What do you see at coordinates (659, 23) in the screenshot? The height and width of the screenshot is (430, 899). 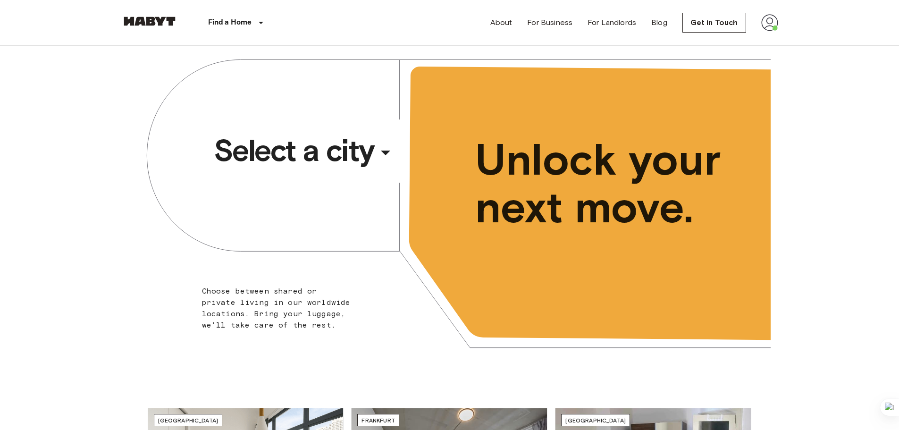 I see `a: Blog` at bounding box center [659, 23].